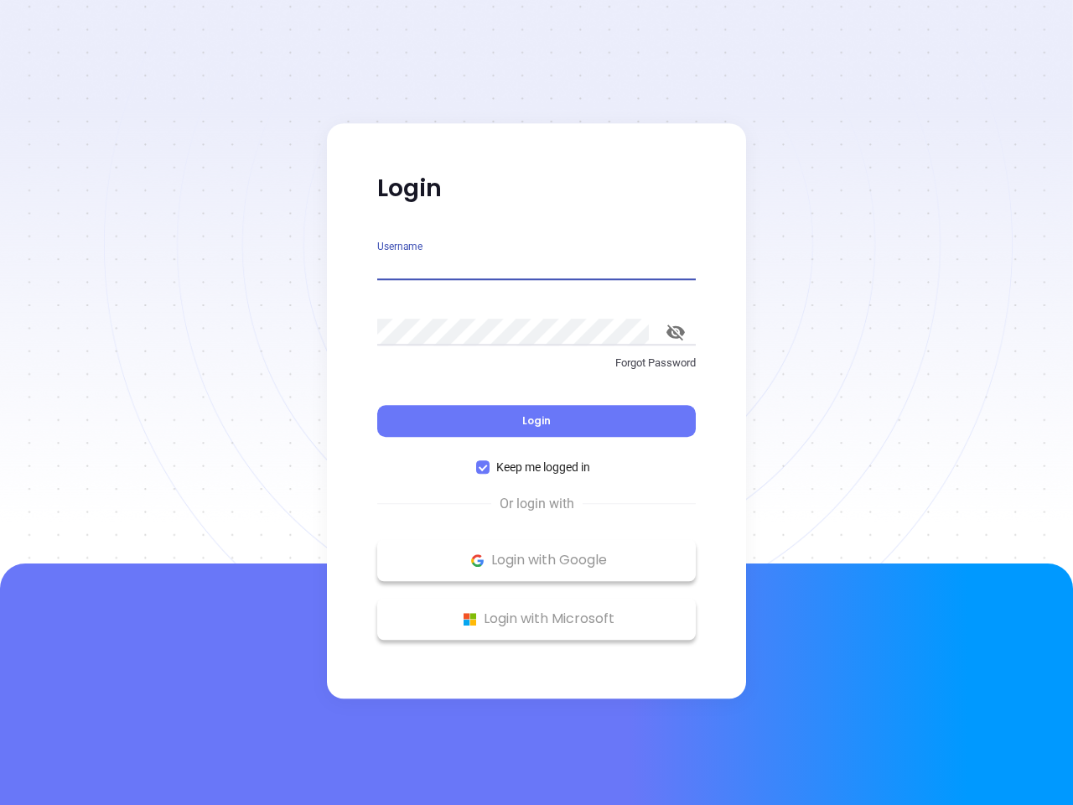 The width and height of the screenshot is (1073, 805). What do you see at coordinates (477, 560) in the screenshot?
I see `img: Google Logo` at bounding box center [477, 560].